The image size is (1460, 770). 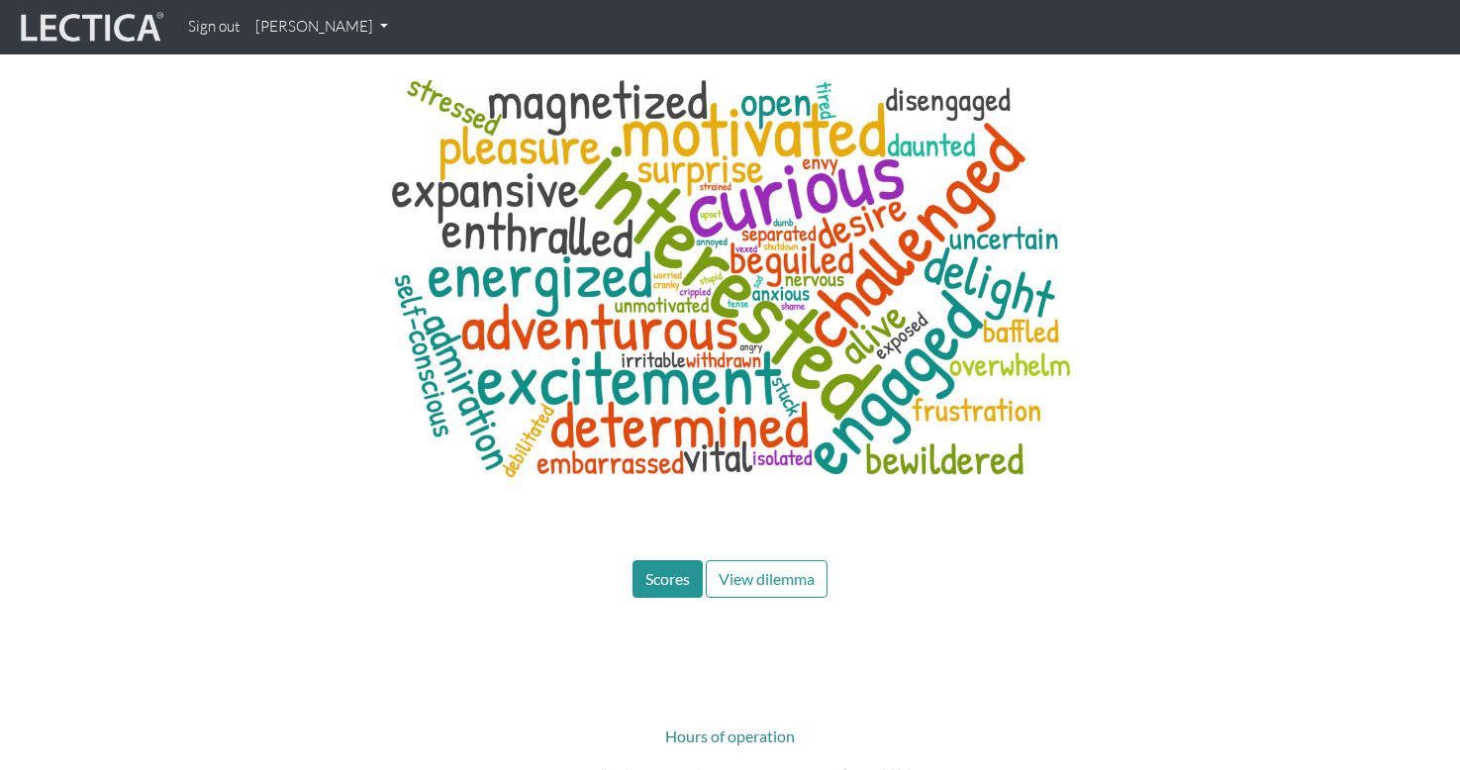 I want to click on a: Sign out, so click(x=214, y=27).